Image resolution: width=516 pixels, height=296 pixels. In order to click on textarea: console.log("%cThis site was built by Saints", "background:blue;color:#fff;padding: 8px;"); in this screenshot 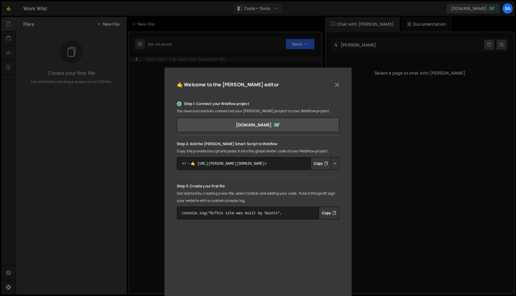, I will do `click(258, 213)`.